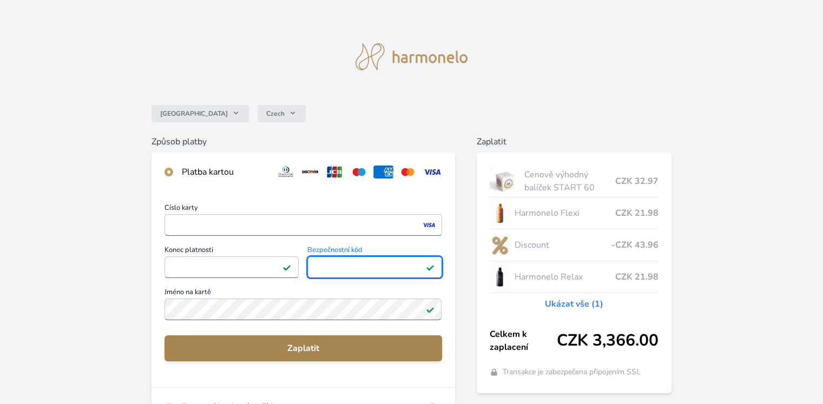  What do you see at coordinates (303, 348) in the screenshot?
I see `button: Zaplatit` at bounding box center [303, 348].